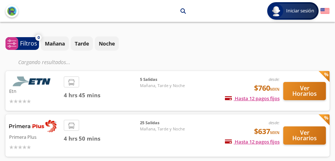 This screenshot has height=161, width=335. Describe the element at coordinates (166, 80) in the screenshot. I see `span: 5 Salidas` at that location.